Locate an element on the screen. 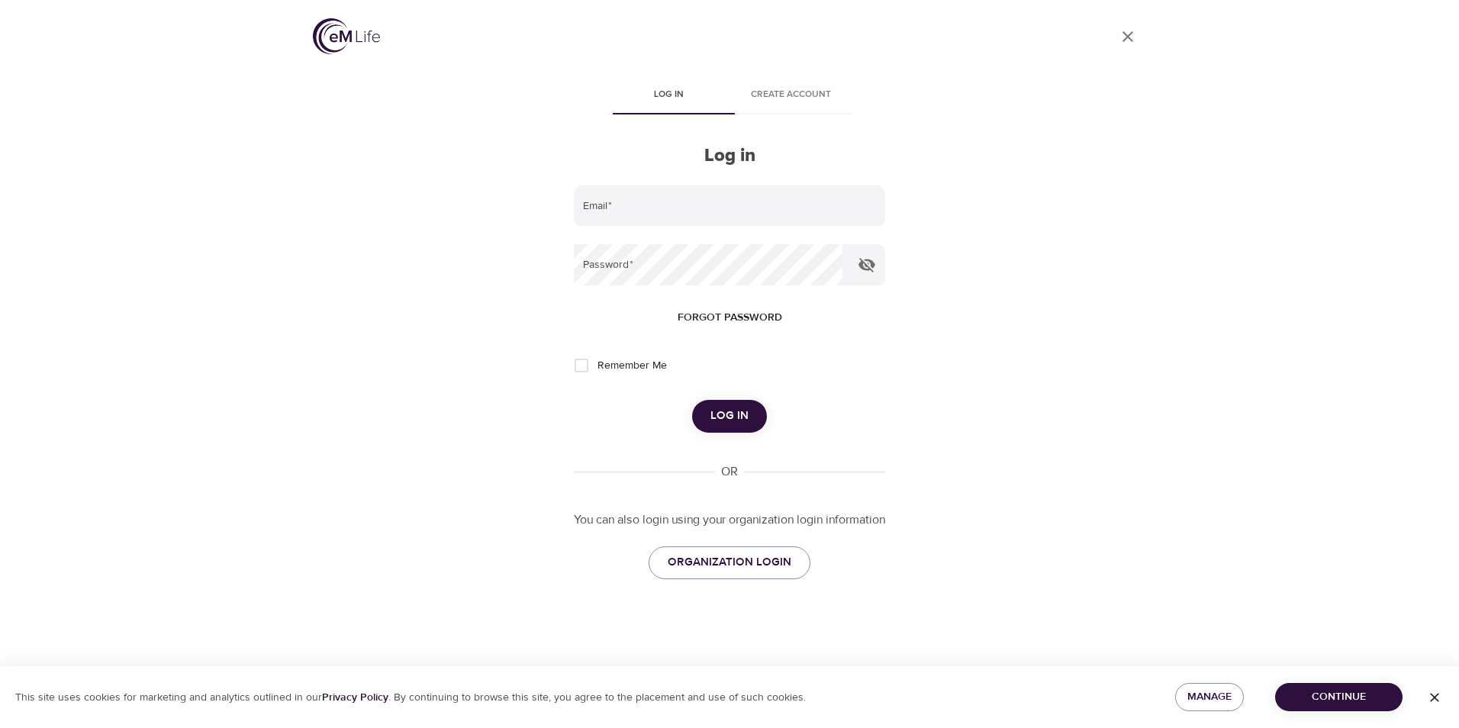  a: ORGANIZATION LOGIN is located at coordinates (729, 562).